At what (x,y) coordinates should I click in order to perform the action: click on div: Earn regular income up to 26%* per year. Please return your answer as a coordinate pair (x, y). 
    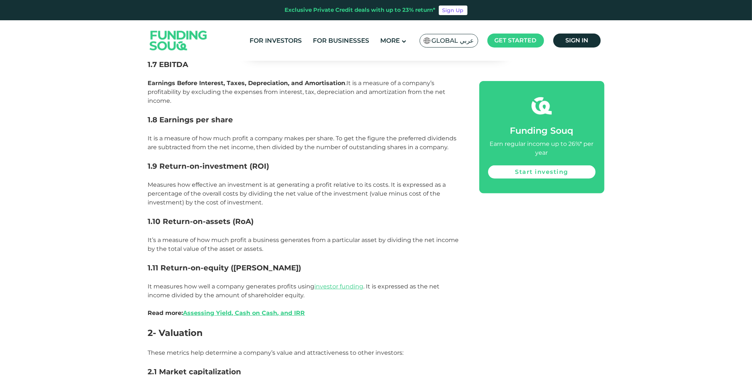
    Looking at the image, I should click on (542, 148).